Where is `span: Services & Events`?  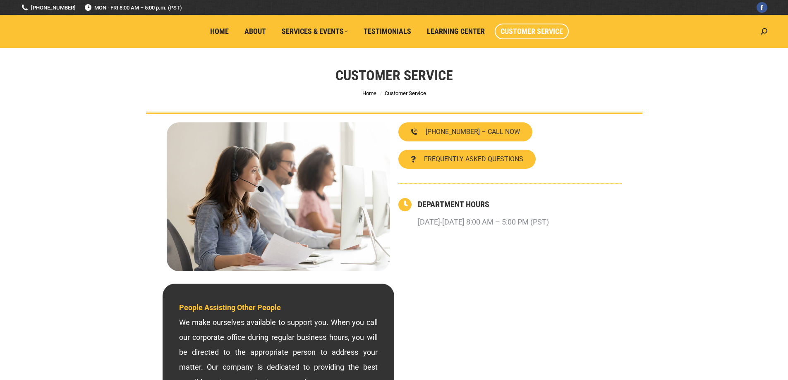 span: Services & Events is located at coordinates (315, 31).